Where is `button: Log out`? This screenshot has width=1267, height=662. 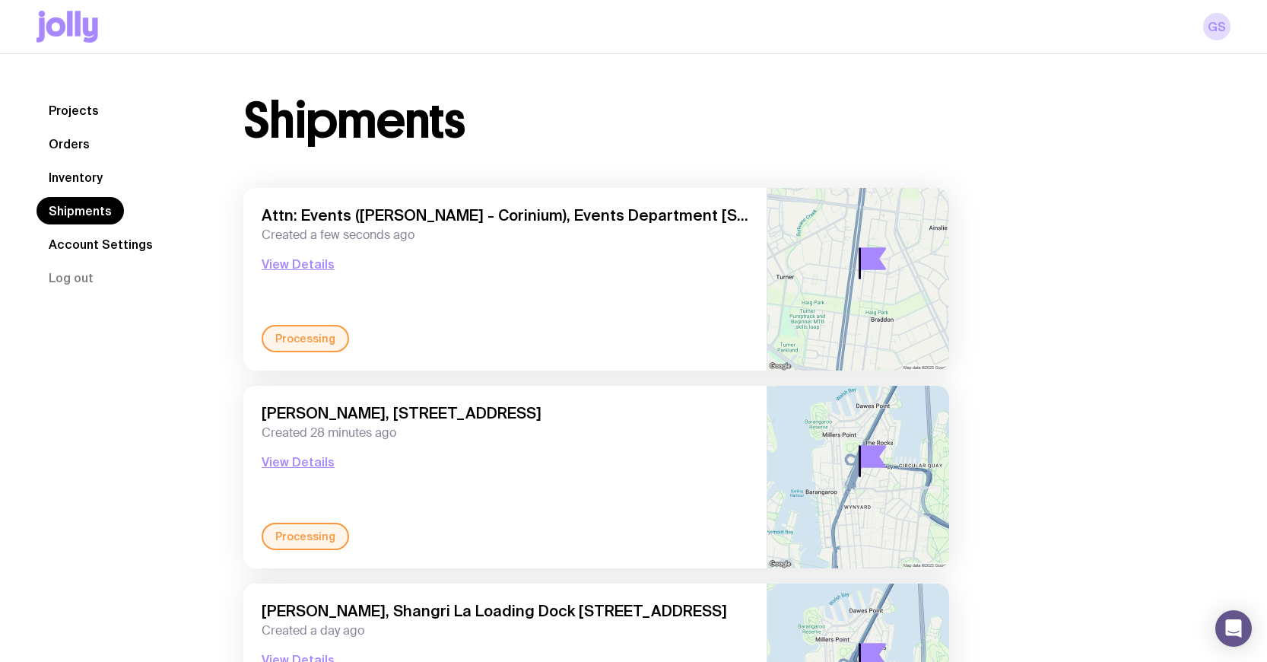 button: Log out is located at coordinates (71, 278).